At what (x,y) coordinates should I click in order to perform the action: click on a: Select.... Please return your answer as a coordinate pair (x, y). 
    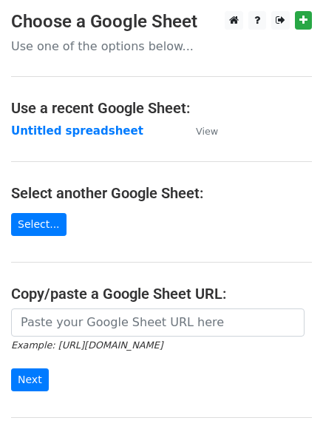
    Looking at the image, I should click on (38, 224).